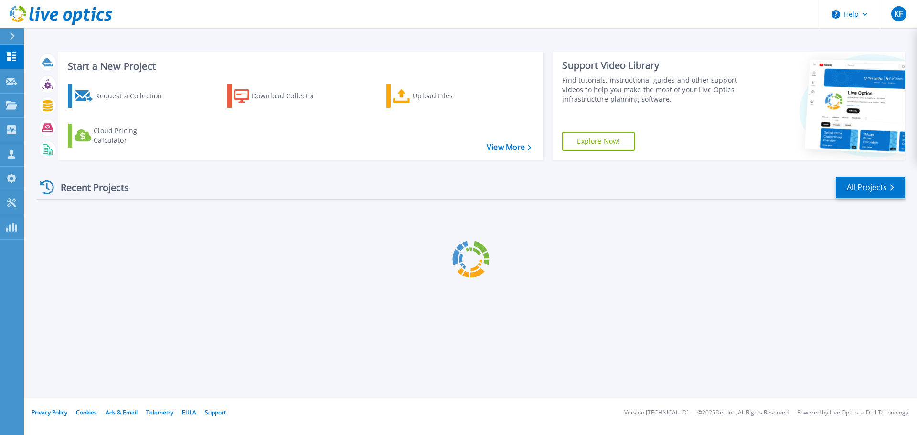 This screenshot has width=917, height=435. What do you see at coordinates (440, 96) in the screenshot?
I see `a: Upload Files` at bounding box center [440, 96].